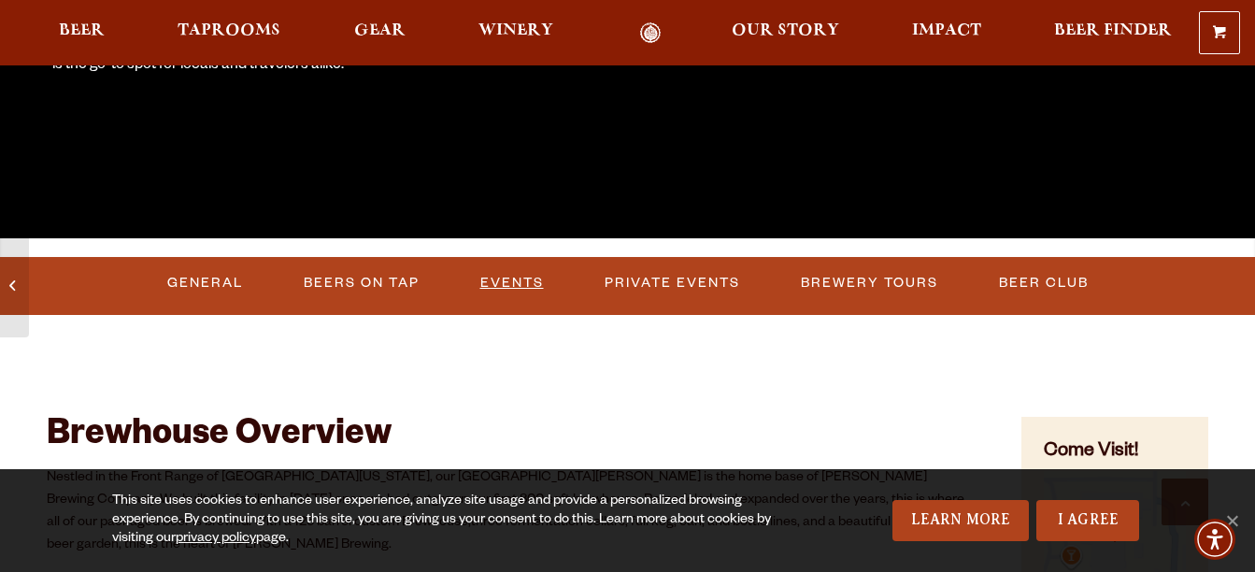 This screenshot has height=572, width=1255. I want to click on a: Events, so click(512, 283).